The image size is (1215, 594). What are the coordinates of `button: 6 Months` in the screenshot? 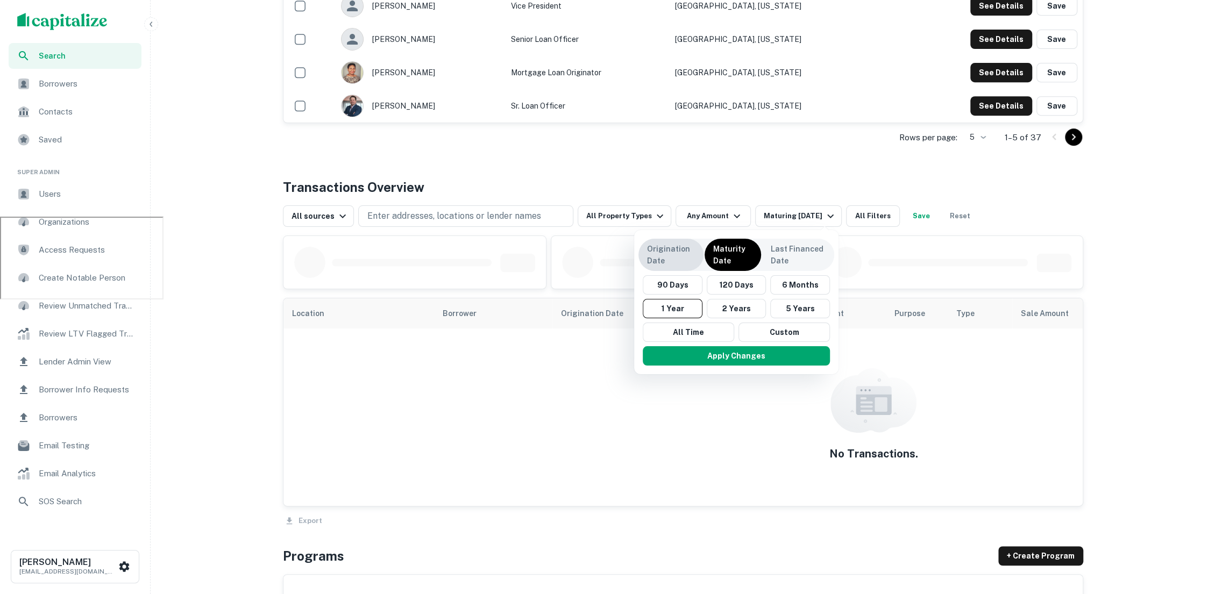 It's located at (800, 285).